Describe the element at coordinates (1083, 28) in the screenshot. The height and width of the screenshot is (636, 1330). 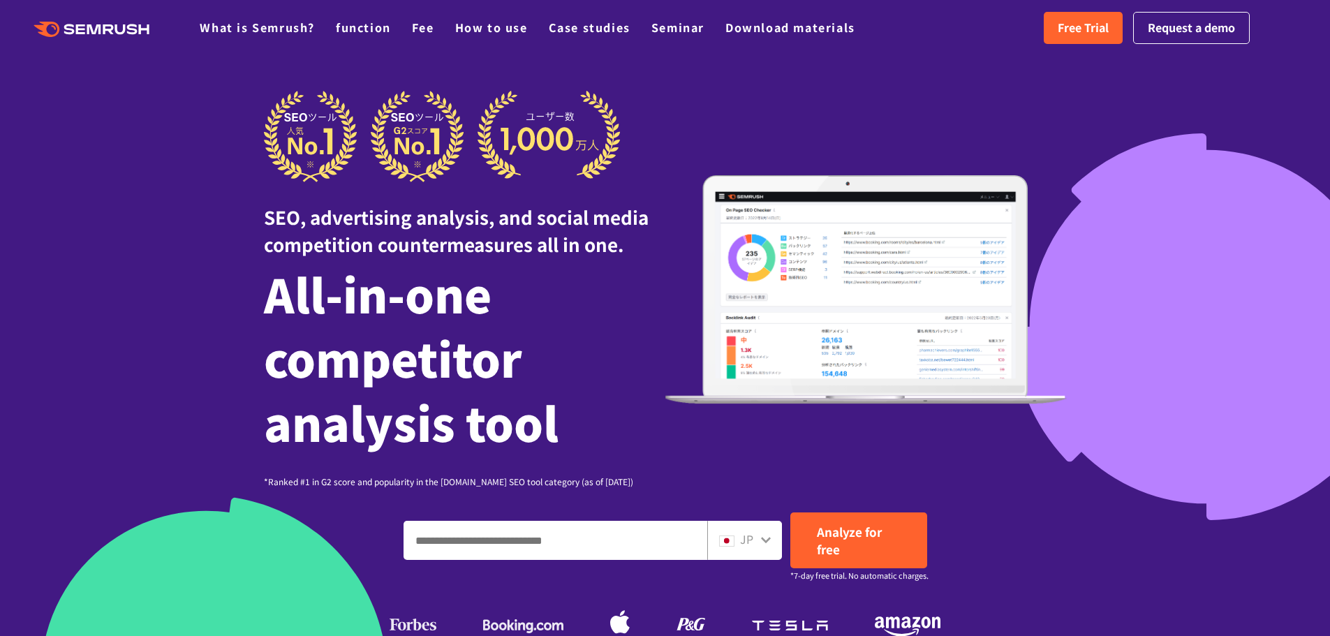
I see `a: Free Trial` at that location.